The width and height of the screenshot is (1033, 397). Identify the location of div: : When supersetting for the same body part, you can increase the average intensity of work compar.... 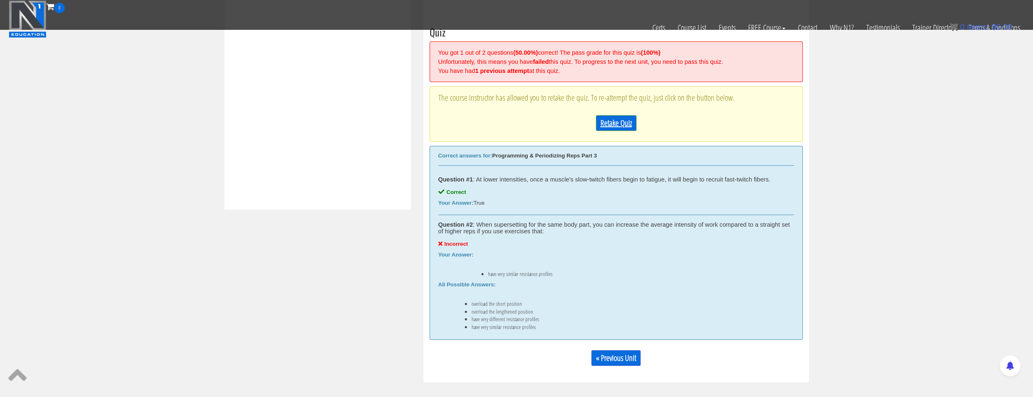
(616, 228).